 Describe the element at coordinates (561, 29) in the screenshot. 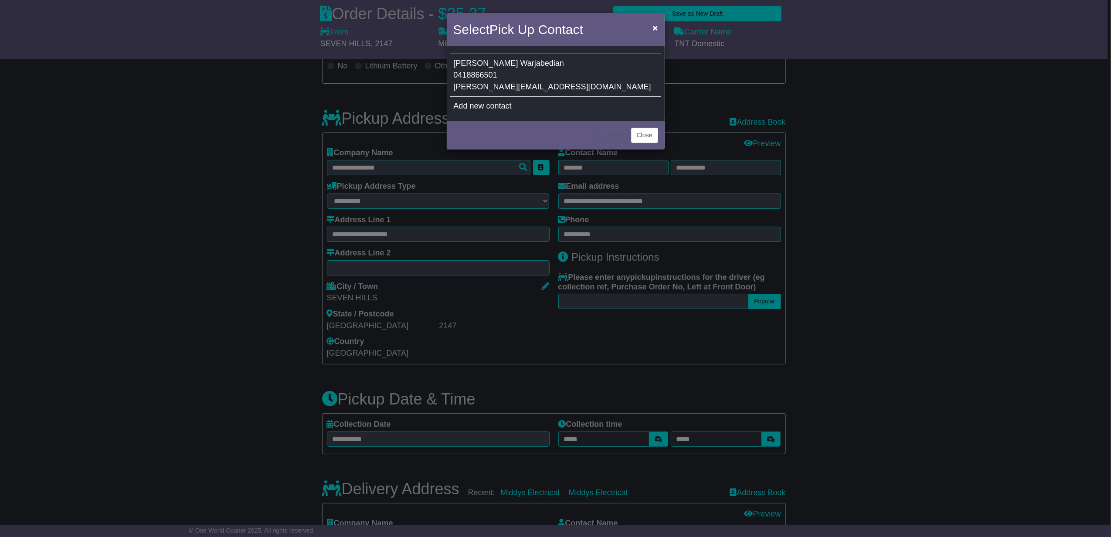

I see `span: Contact` at that location.